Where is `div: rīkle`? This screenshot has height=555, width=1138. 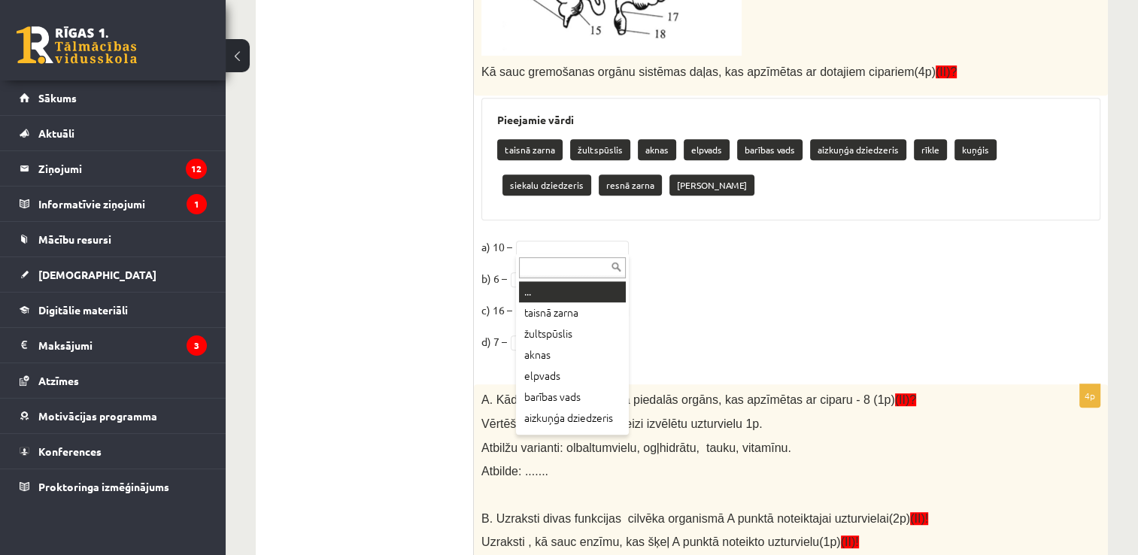 div: rīkle is located at coordinates (573, 439).